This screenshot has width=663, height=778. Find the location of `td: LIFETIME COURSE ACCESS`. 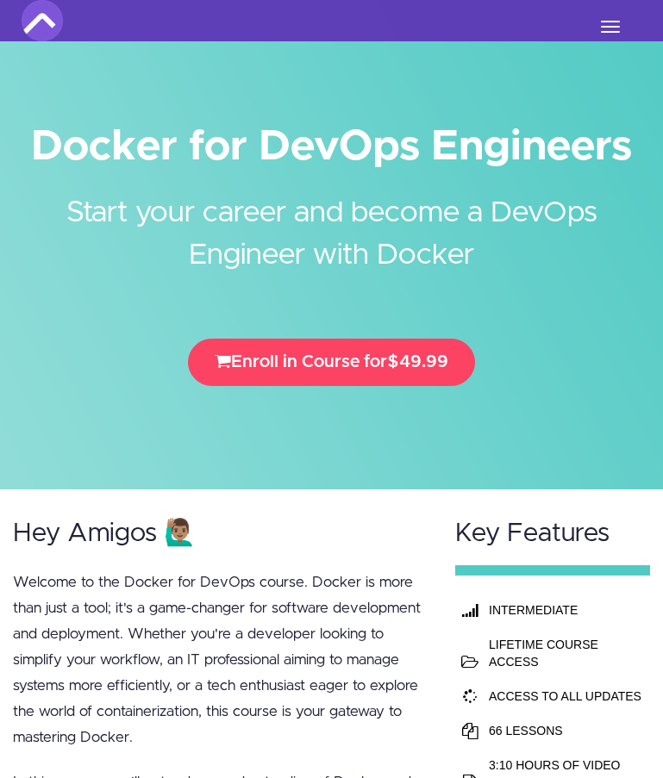

td: LIFETIME COURSE ACCESS is located at coordinates (567, 653).